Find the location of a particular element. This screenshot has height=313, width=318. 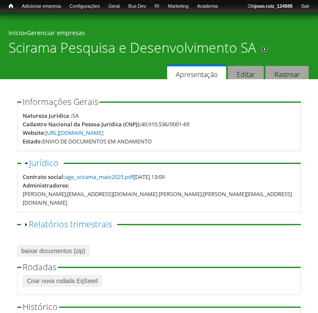

a: Relatórios trimestrais is located at coordinates (70, 224).